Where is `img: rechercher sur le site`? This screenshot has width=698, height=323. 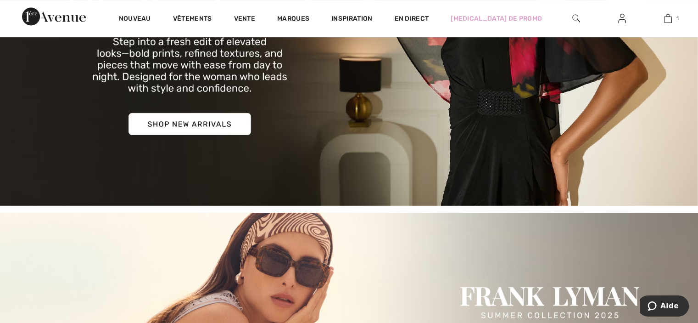
img: rechercher sur le site is located at coordinates (576, 18).